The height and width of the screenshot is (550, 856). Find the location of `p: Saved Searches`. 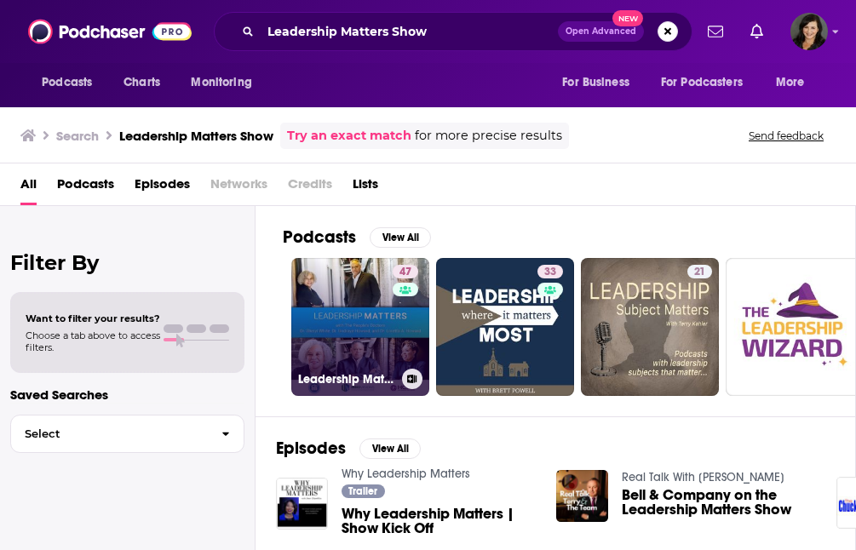

p: Saved Searches is located at coordinates (127, 394).